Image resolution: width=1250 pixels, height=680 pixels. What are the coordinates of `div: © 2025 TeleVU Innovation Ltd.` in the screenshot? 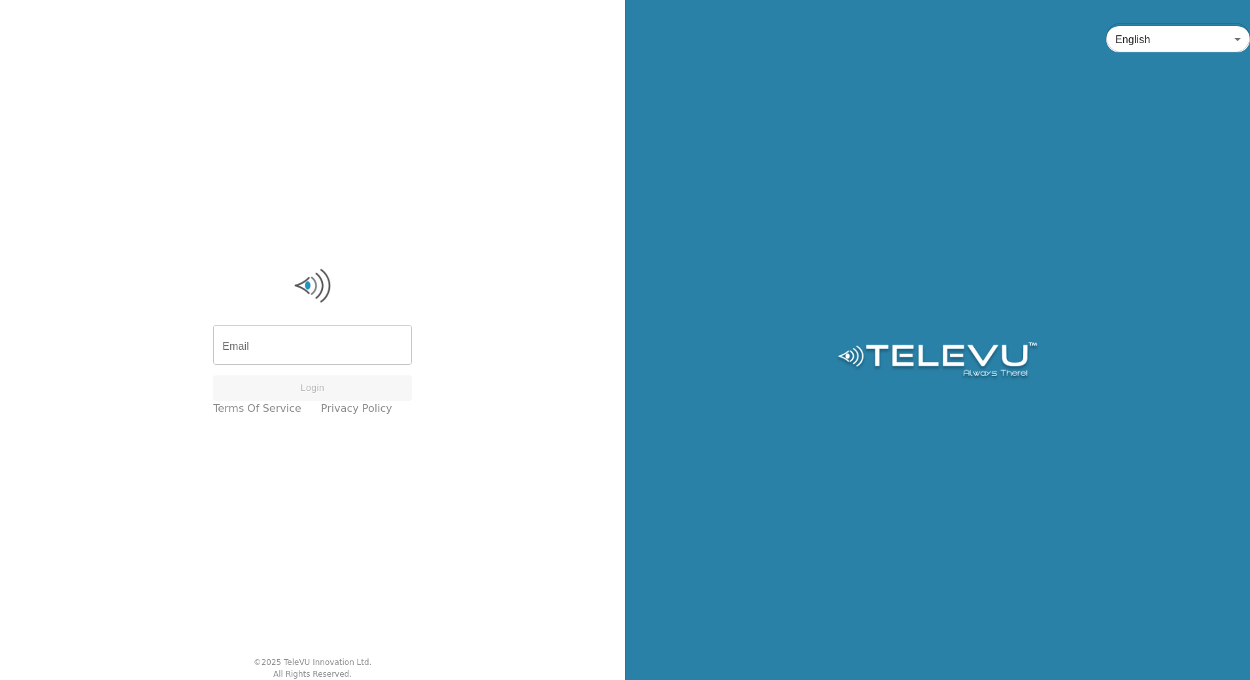 It's located at (312, 662).